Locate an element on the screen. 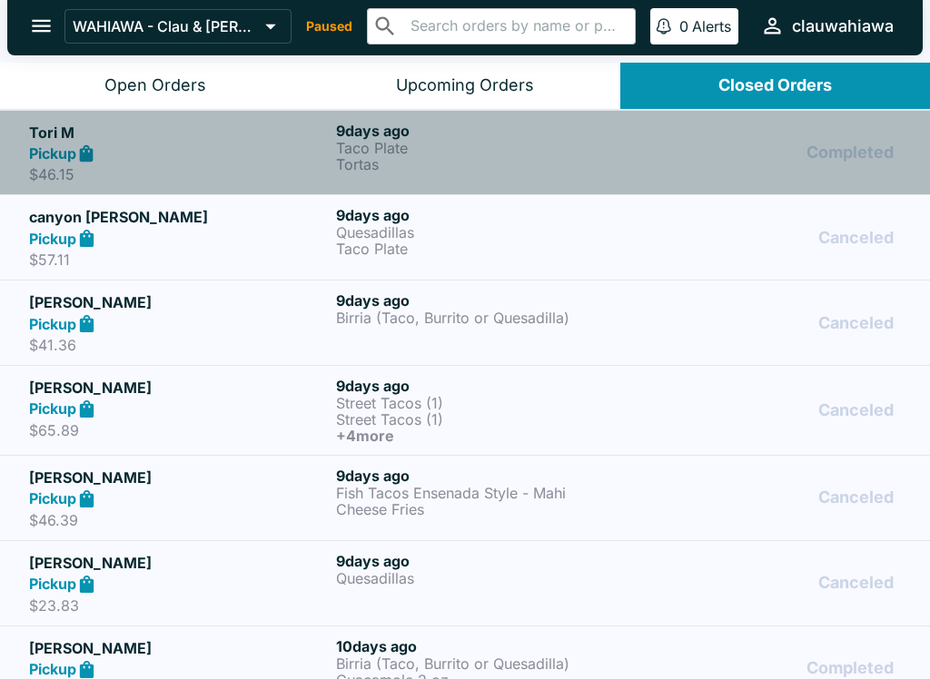 This screenshot has width=930, height=679. button: clauwahiawa is located at coordinates (826, 25).